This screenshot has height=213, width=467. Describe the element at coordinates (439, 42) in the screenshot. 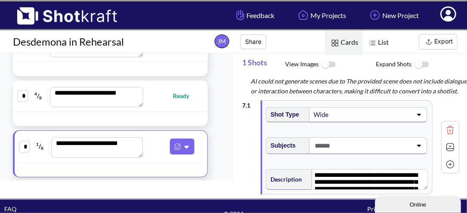

I see `button: Export` at that location.